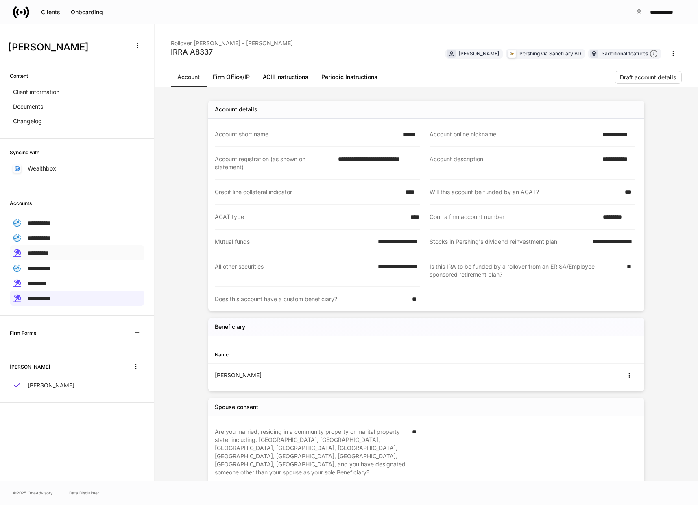 The image size is (698, 505). What do you see at coordinates (514, 217) in the screenshot?
I see `div: Contra firm account number` at bounding box center [514, 217].